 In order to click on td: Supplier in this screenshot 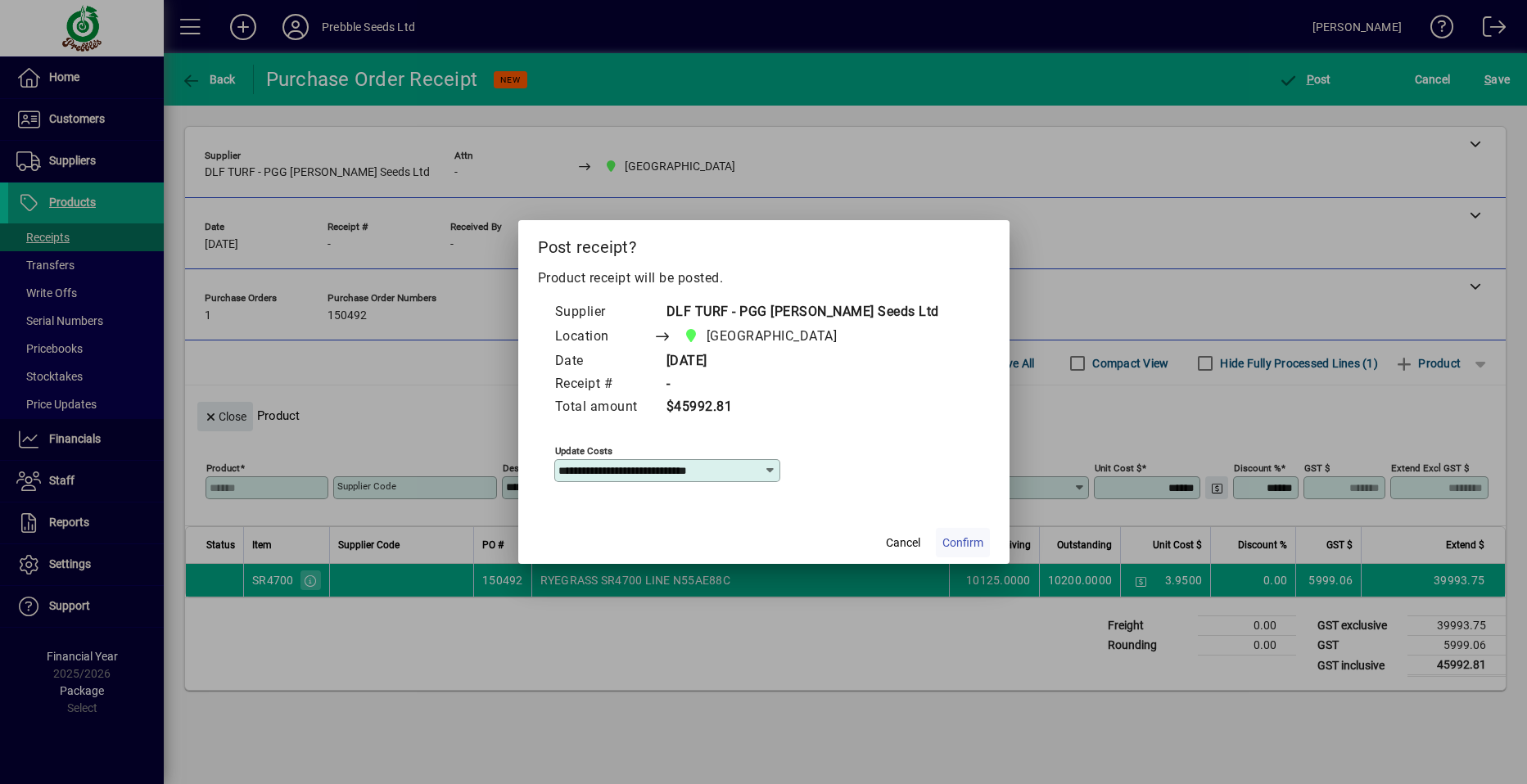, I will do `click(605, 313)`.